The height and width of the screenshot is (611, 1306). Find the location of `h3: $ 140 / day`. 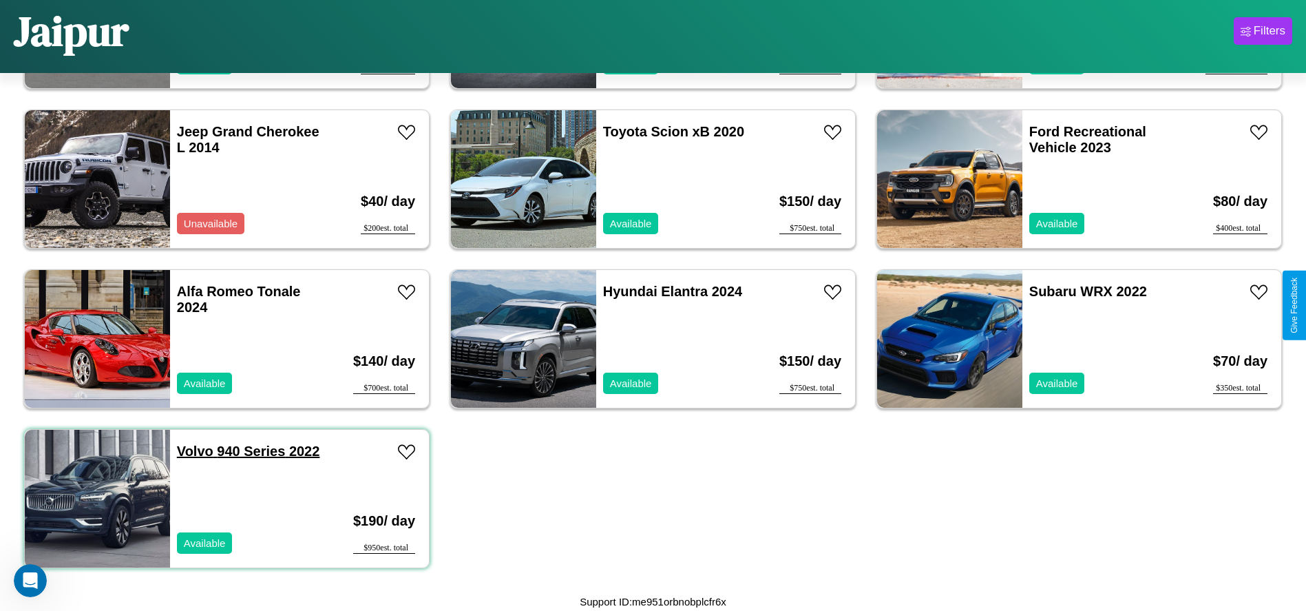

h3: $ 140 / day is located at coordinates (384, 361).